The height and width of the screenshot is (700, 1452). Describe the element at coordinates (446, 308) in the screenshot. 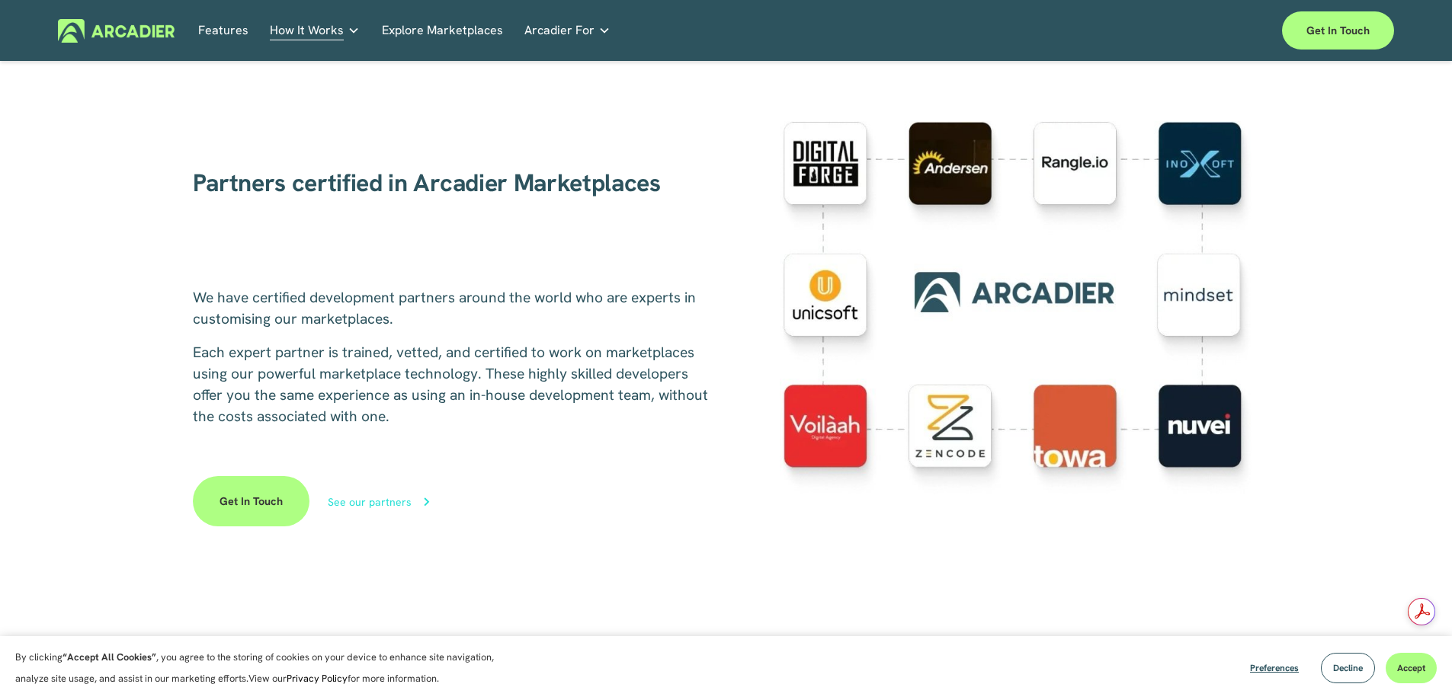

I see `span: We have certified development partners around the world who are experts in customising our market...` at that location.